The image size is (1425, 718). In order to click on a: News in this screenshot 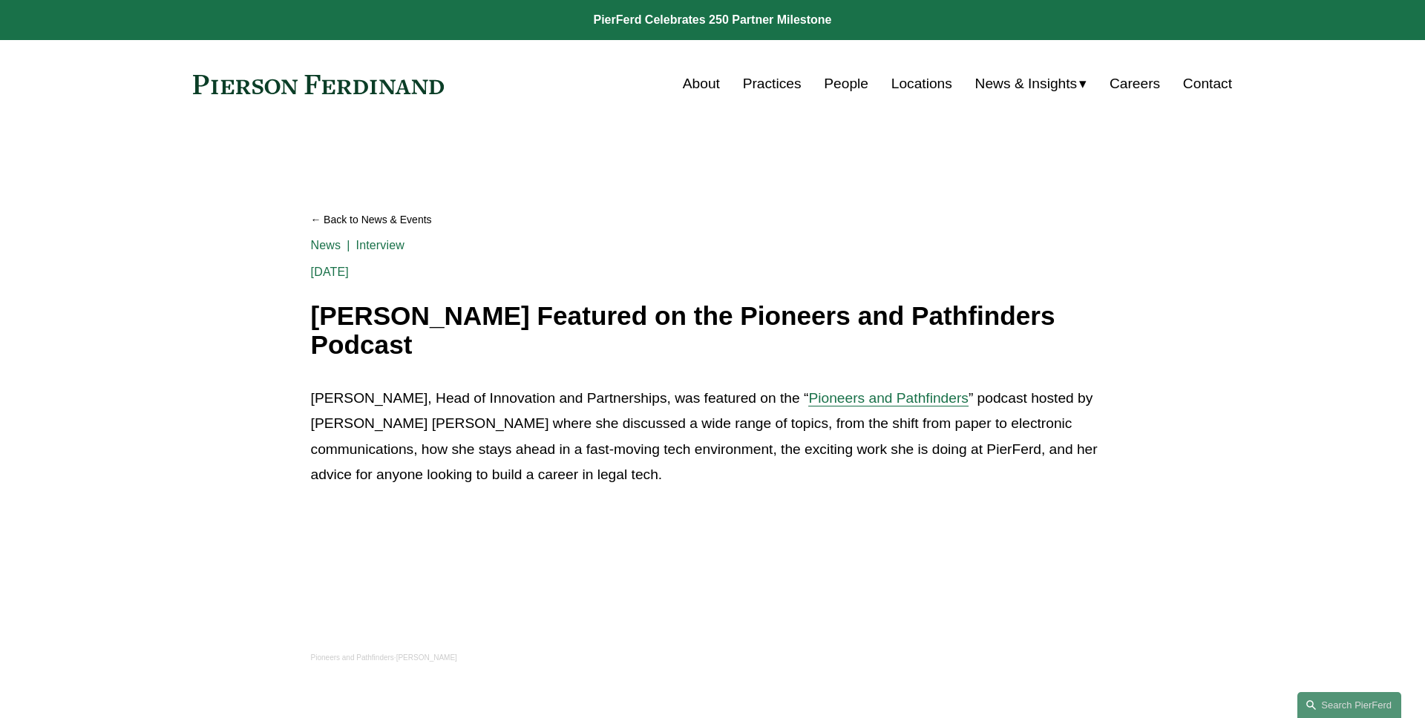, I will do `click(326, 245)`.